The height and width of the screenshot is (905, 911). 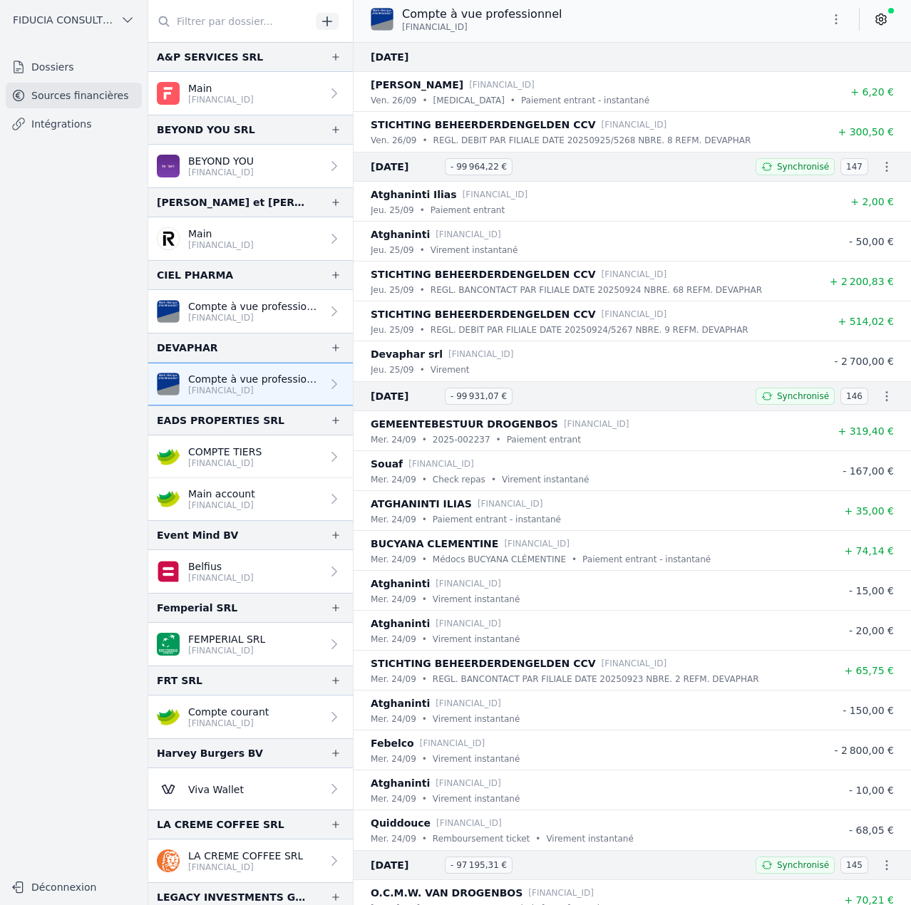 I want to click on span: - 68,05 €, so click(x=871, y=830).